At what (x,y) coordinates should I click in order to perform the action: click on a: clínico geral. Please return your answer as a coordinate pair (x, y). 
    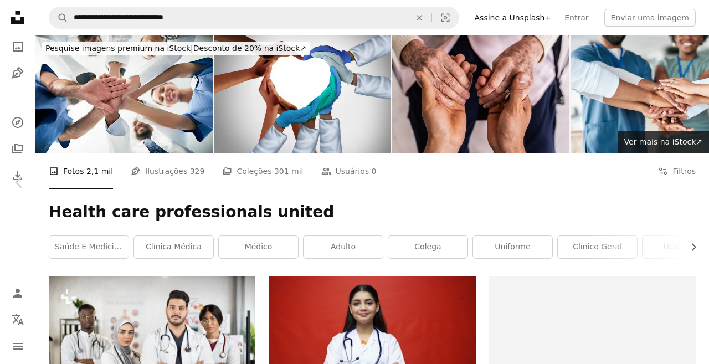
    Looking at the image, I should click on (597, 247).